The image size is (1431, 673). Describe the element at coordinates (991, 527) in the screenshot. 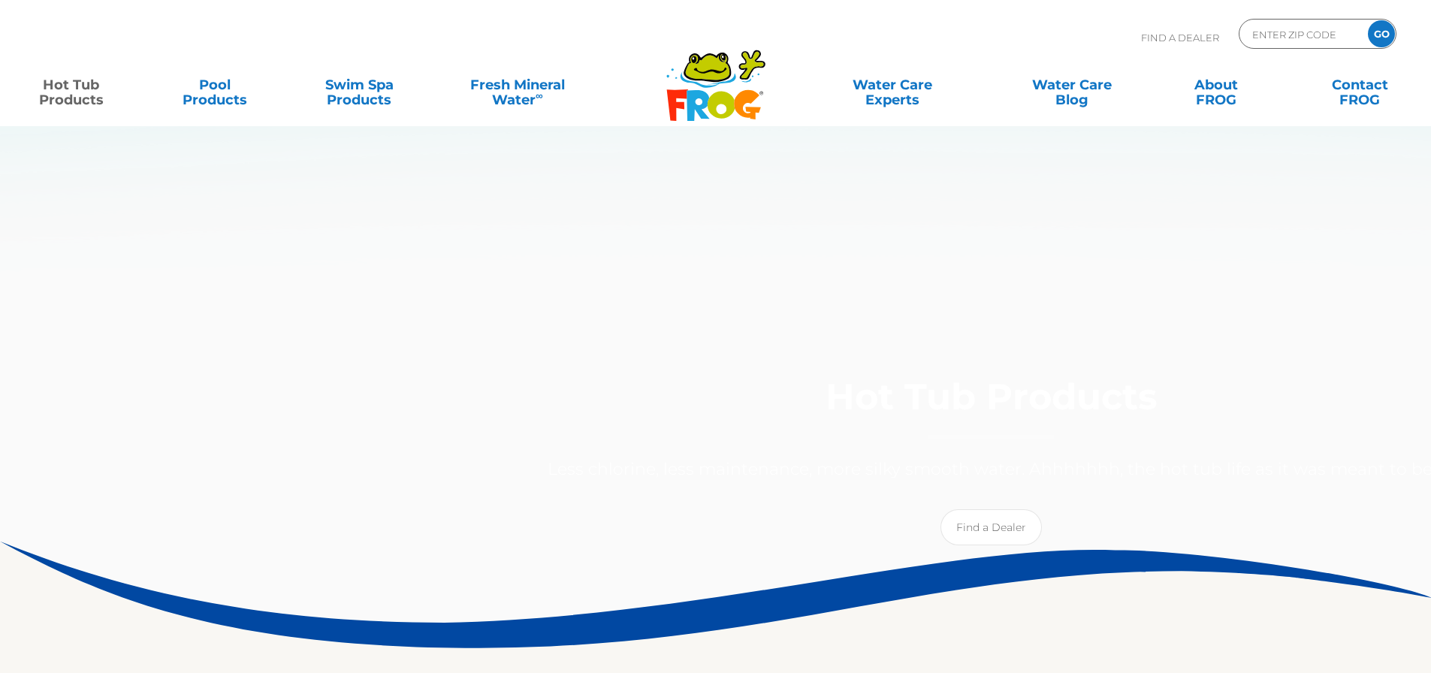

I see `a: Find a Dealer` at that location.